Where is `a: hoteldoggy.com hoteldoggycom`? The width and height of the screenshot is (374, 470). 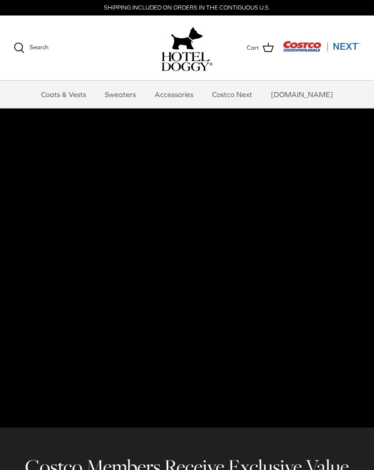
a: hoteldoggy.com hoteldoggycom is located at coordinates (187, 48).